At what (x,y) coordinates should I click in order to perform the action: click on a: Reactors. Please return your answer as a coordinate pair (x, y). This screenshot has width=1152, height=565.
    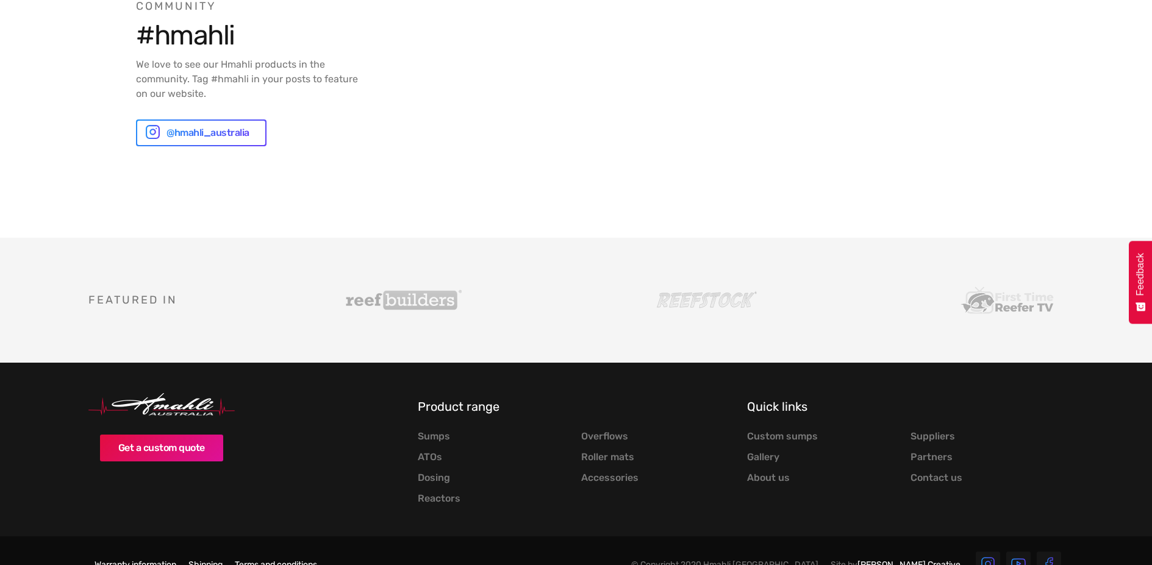
    Looking at the image, I should click on (439, 499).